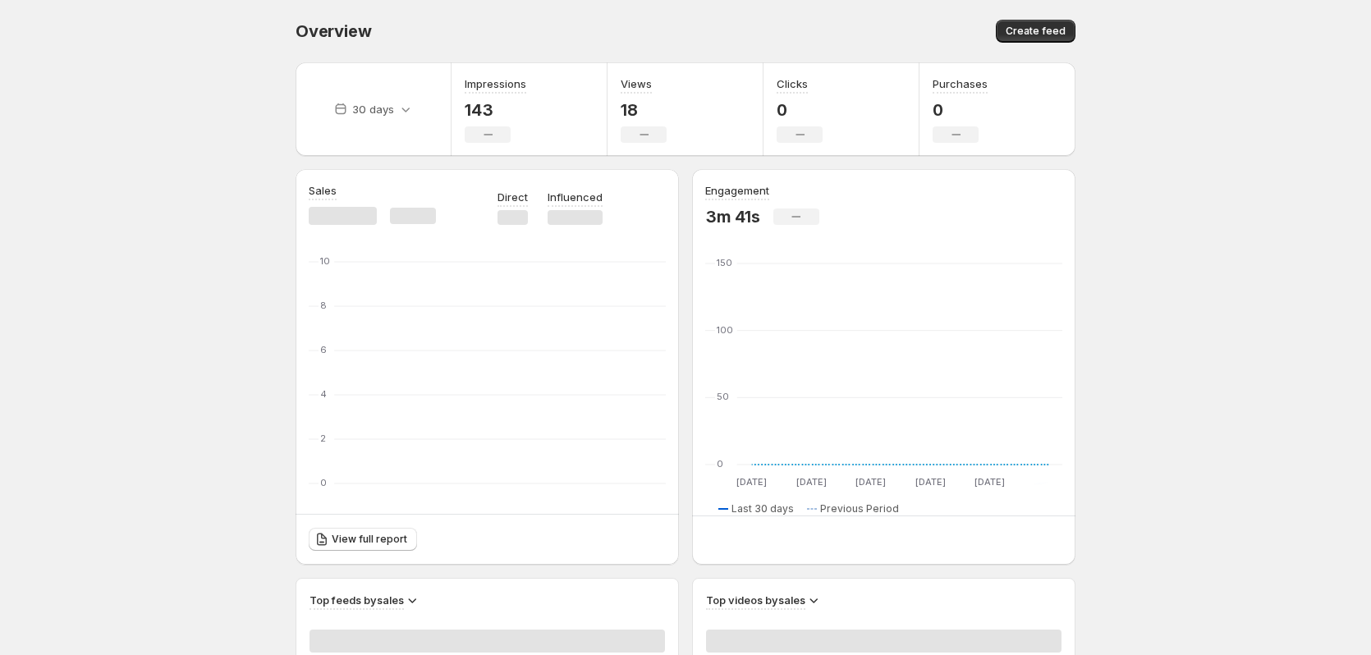  Describe the element at coordinates (356, 600) in the screenshot. I see `h3: Top feeds by sales` at that location.